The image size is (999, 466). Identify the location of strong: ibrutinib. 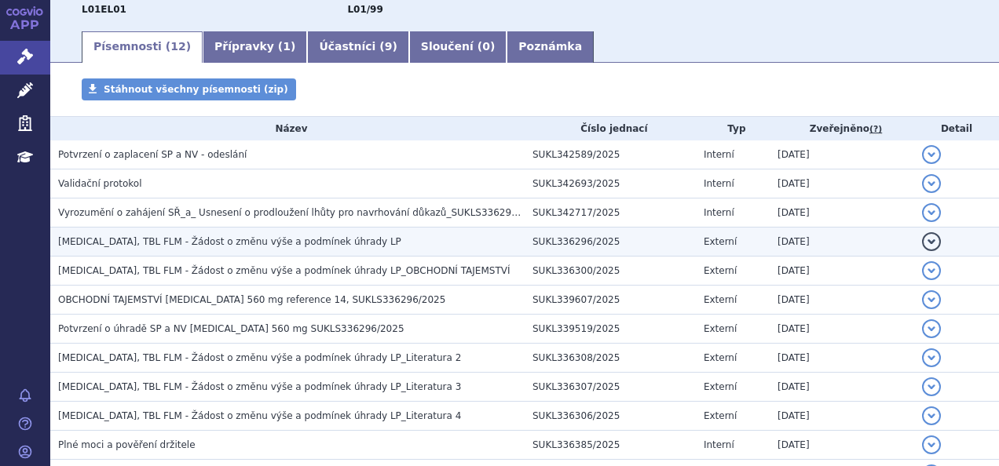
(364, 9).